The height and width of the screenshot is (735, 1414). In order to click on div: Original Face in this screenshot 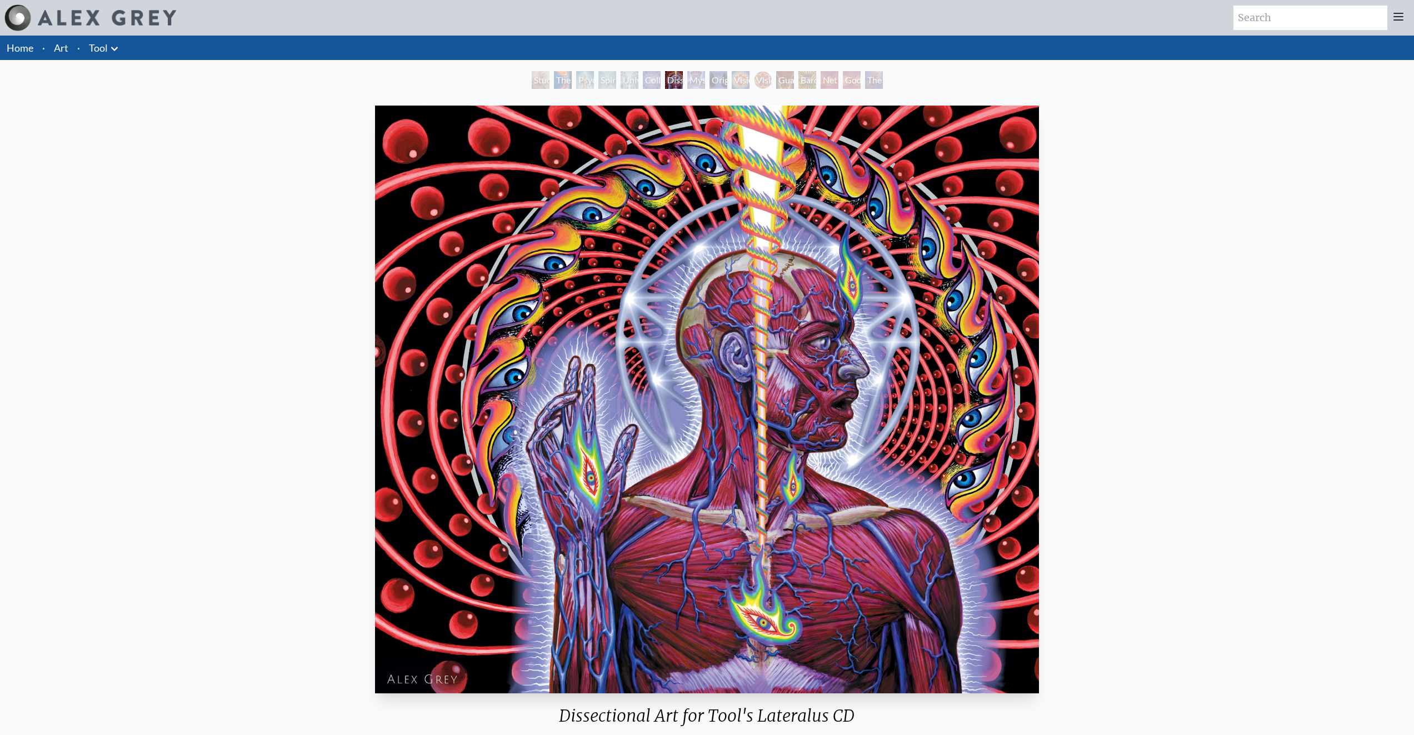, I will do `click(718, 80)`.